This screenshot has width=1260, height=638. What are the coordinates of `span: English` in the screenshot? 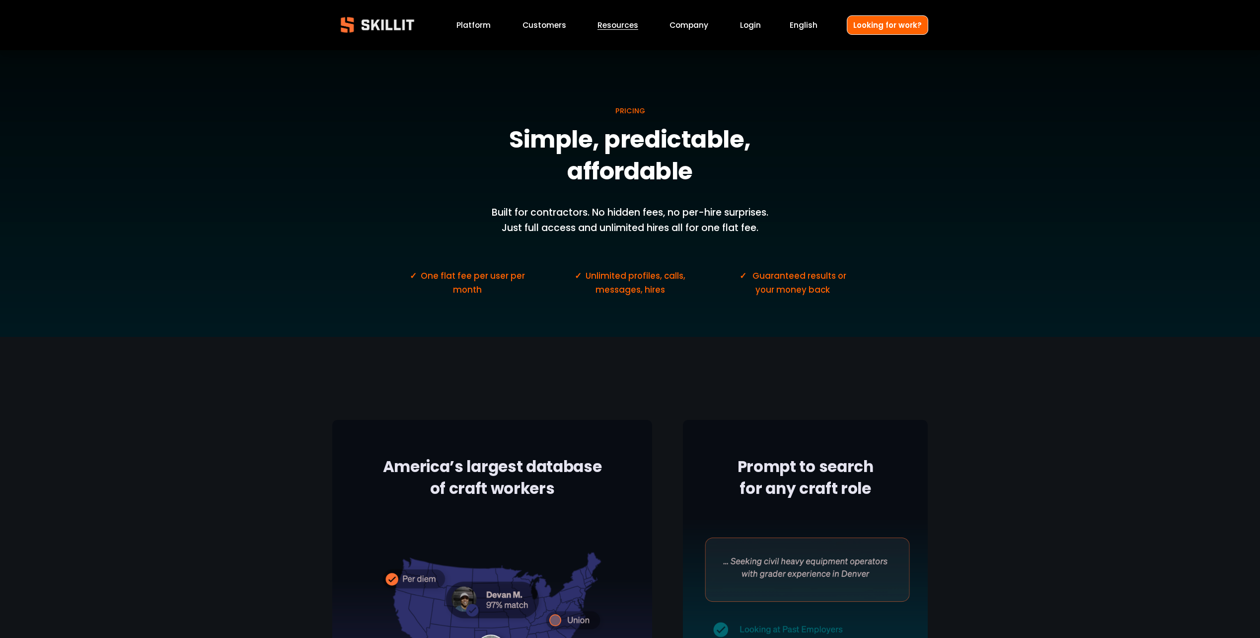 It's located at (804, 25).